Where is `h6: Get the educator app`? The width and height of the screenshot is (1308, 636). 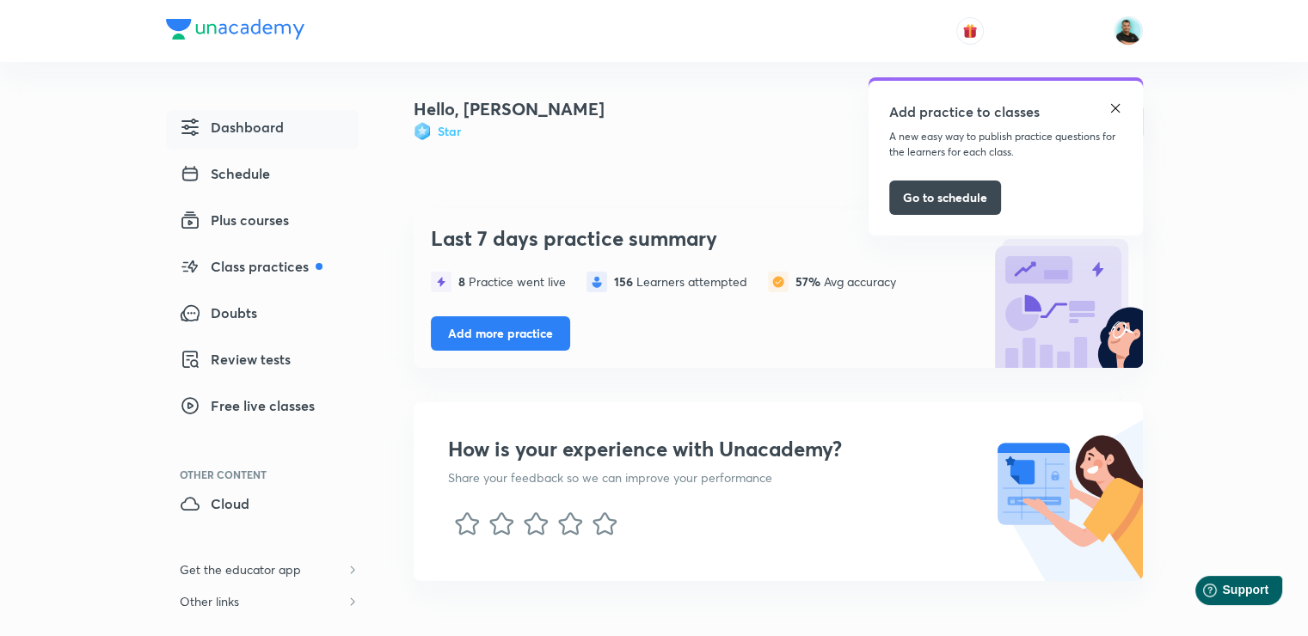 h6: Get the educator app is located at coordinates (240, 569).